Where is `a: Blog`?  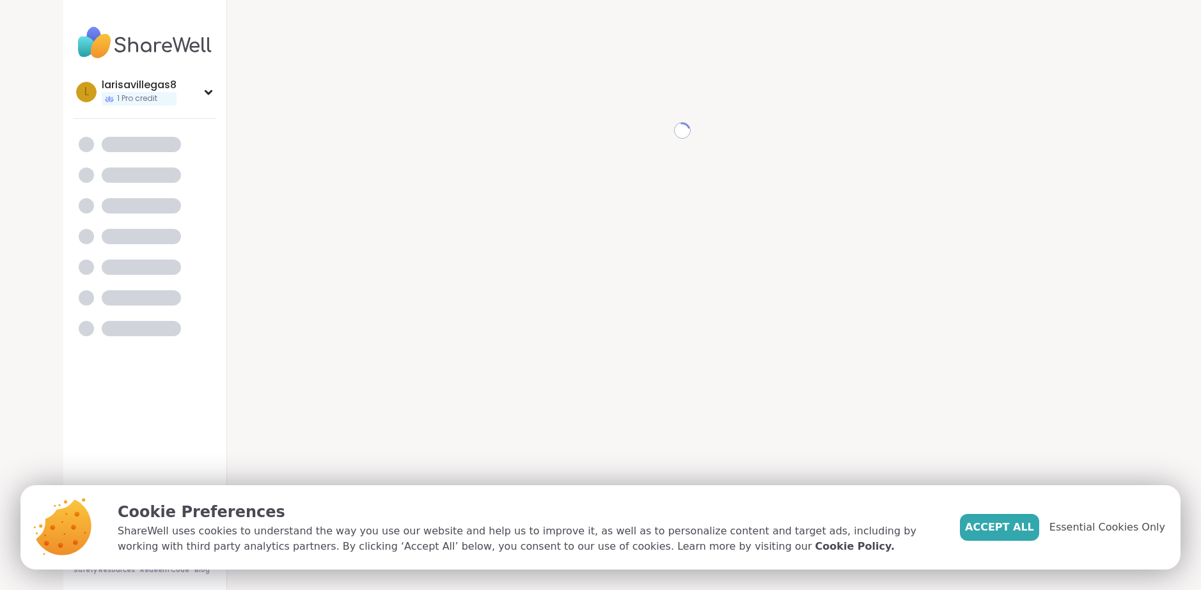
a: Blog is located at coordinates (202, 570).